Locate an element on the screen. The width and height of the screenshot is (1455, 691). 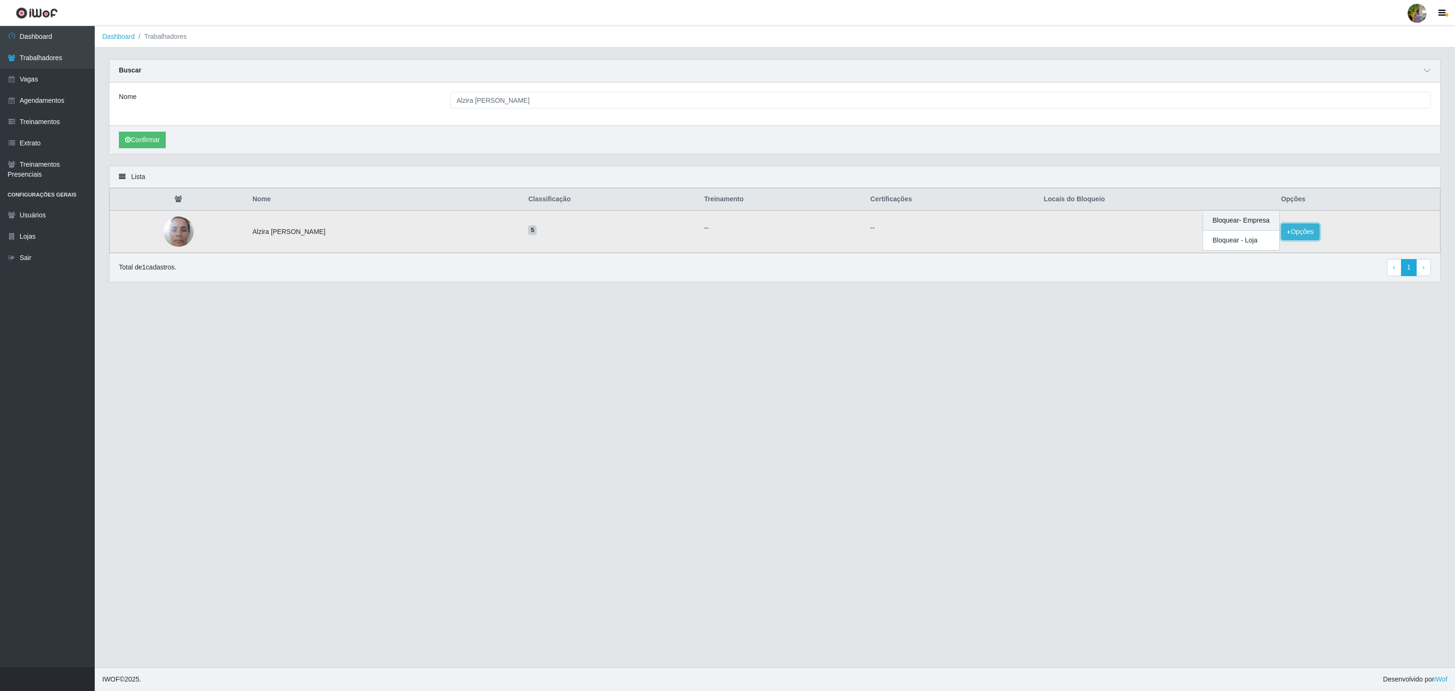
span: Desenvolvido por is located at coordinates (1415, 679).